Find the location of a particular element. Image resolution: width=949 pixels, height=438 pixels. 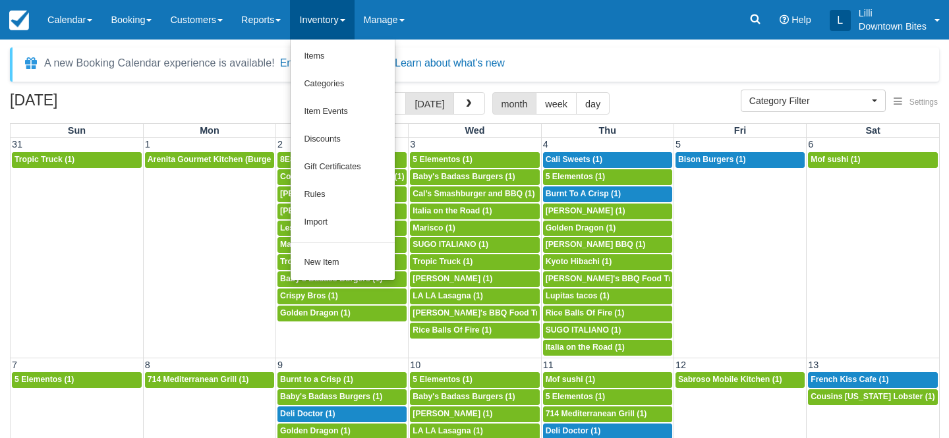

a: Sabroso Mobile Kitchen (1) is located at coordinates (740, 380).